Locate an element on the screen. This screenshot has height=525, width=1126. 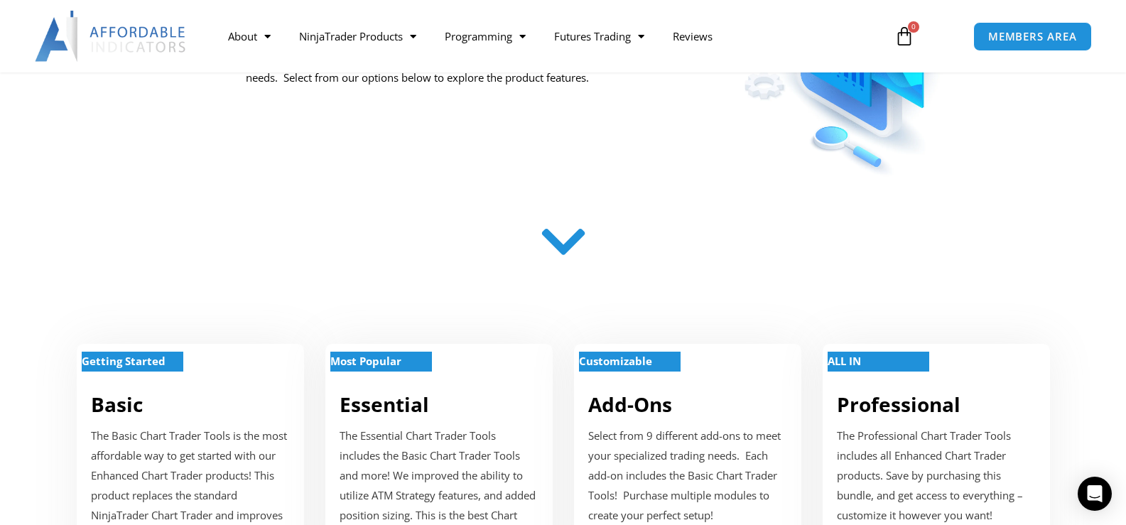
a: Professional is located at coordinates (899, 404).